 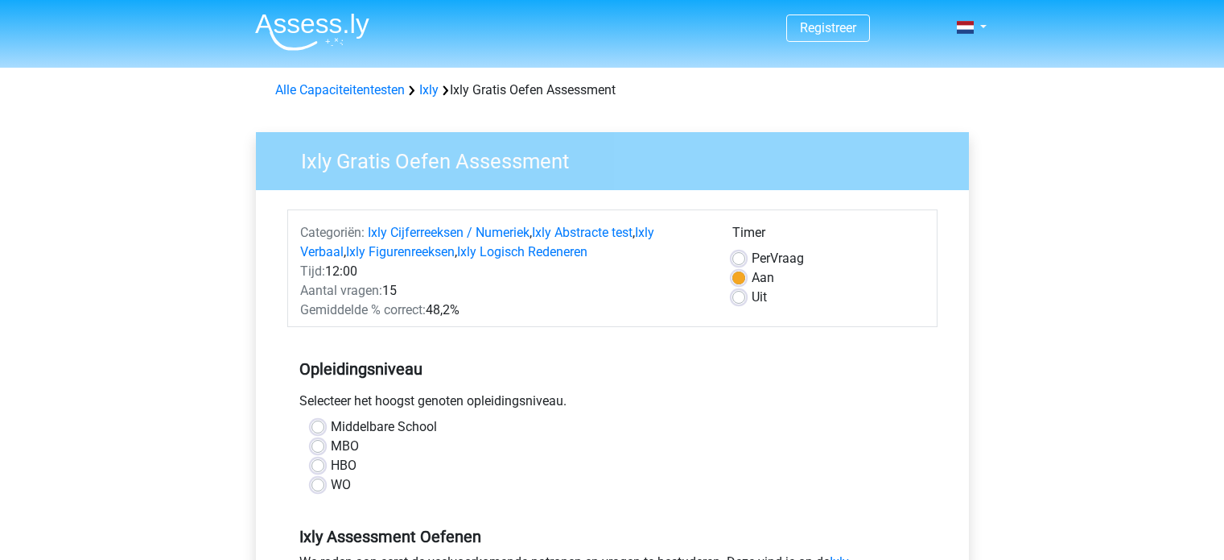 I want to click on label: HBO, so click(x=344, y=465).